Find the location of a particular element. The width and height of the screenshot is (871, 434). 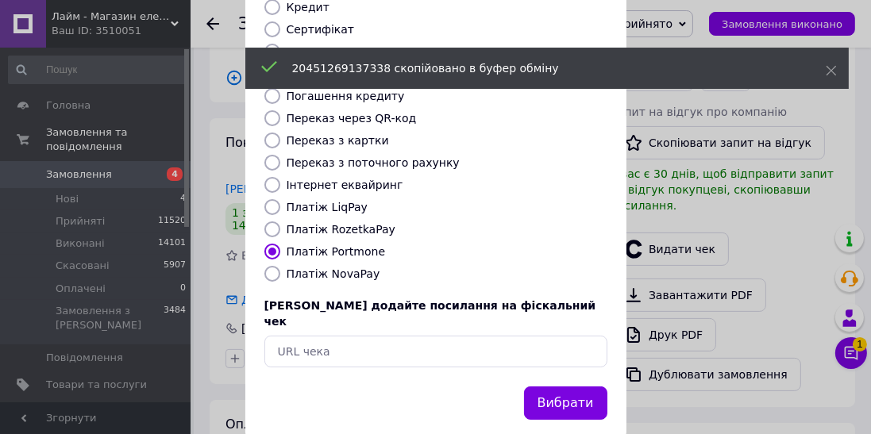

div: 20451269137338 скопійовано в буфер обміну is located at coordinates (539, 68).